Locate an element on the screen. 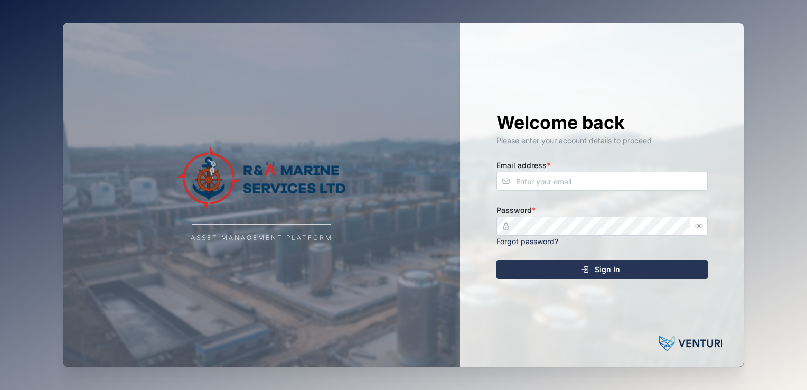 Image resolution: width=807 pixels, height=390 pixels. img: Powered by: Venturi is located at coordinates (691, 343).